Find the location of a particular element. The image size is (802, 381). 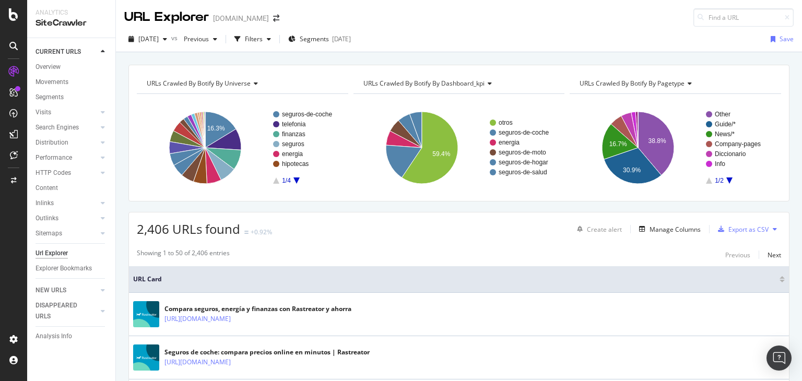

a: Explorer Bookmarks is located at coordinates (71, 268).